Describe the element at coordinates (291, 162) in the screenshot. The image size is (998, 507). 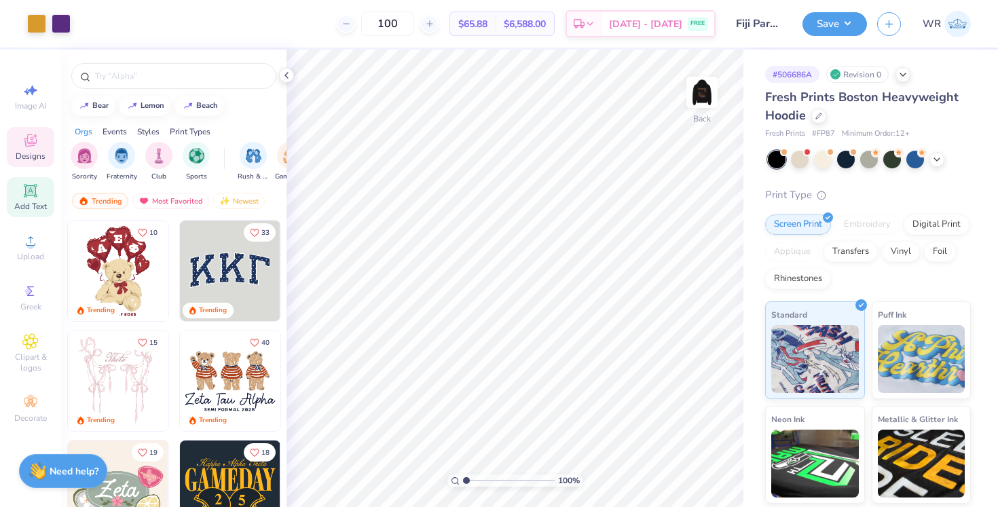
I see `div: filter for Game Day` at that location.